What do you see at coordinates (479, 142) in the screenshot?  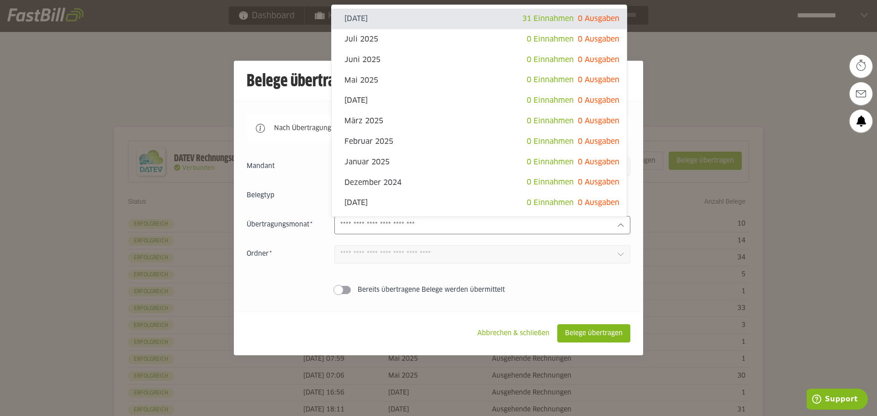 I see `sl-option: Februar 2025` at bounding box center [479, 142].